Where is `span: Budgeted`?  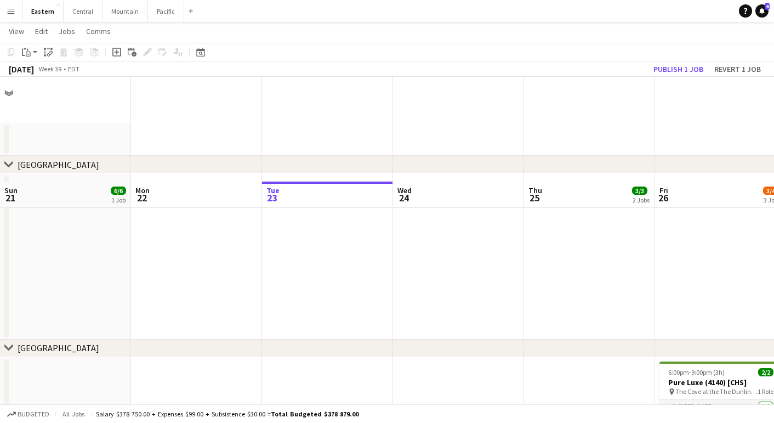
span: Budgeted is located at coordinates (33, 414).